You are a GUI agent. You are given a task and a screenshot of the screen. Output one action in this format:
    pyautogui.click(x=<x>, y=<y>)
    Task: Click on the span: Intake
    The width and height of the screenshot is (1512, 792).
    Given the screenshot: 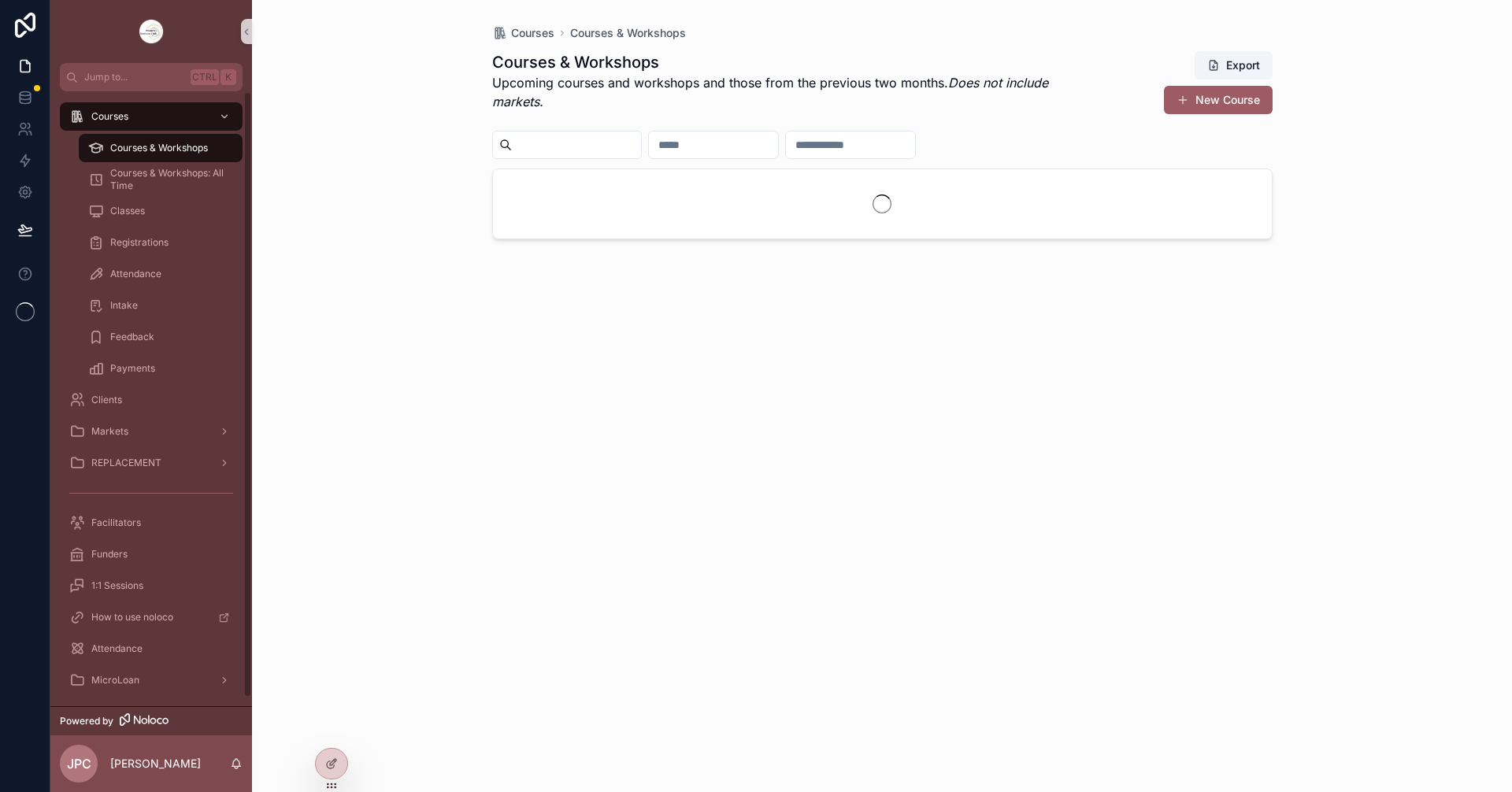 What is the action you would take?
    pyautogui.click(x=123, y=305)
    